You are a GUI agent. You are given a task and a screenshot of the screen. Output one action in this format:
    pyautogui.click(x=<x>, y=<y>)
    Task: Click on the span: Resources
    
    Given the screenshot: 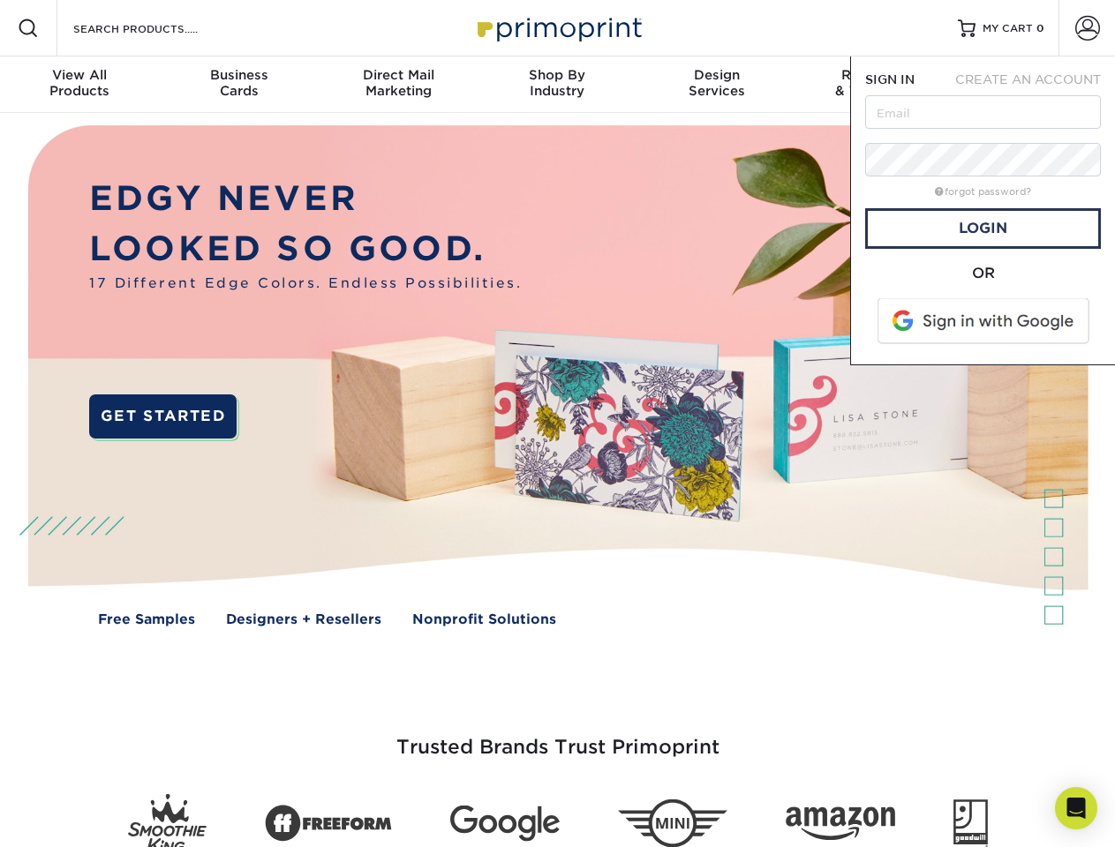 What is the action you would take?
    pyautogui.click(x=876, y=75)
    